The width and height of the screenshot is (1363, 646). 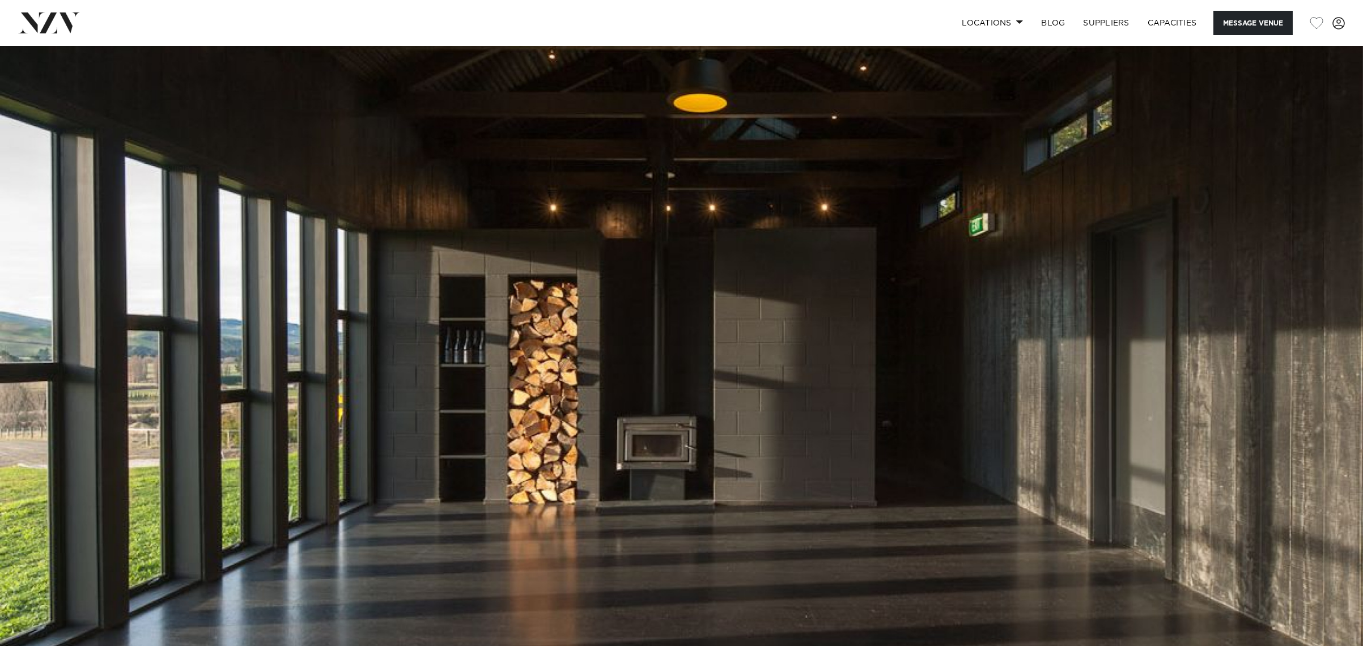 I want to click on button: Message Venue, so click(x=1253, y=23).